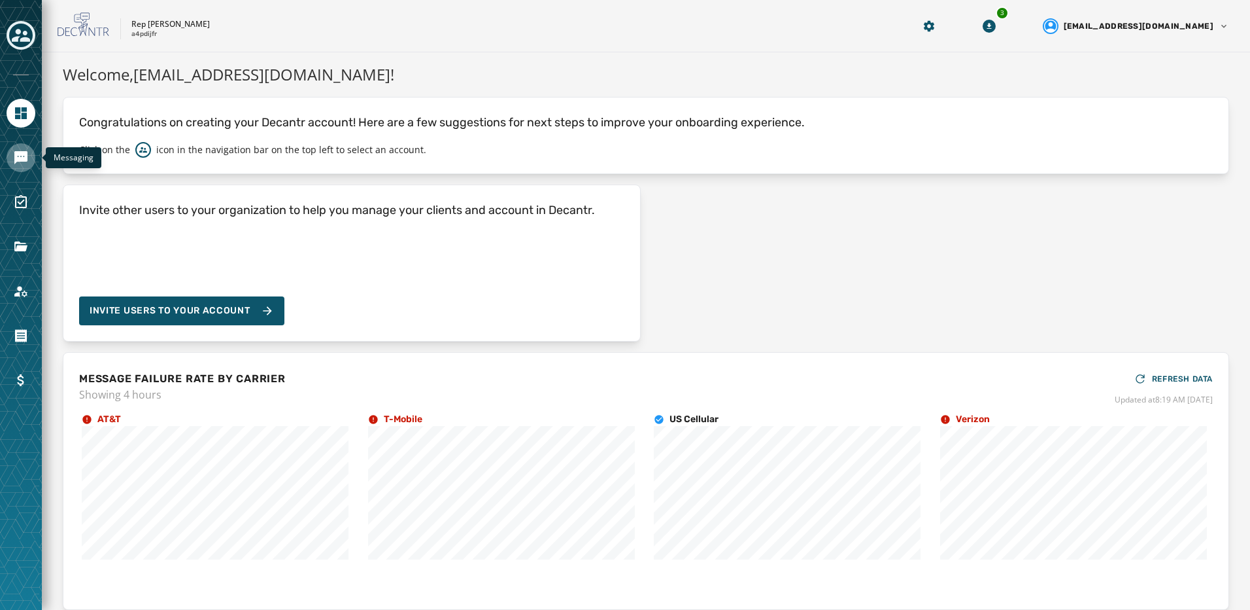 The height and width of the screenshot is (610, 1250). I want to click on a: Navigate to Orders, so click(21, 336).